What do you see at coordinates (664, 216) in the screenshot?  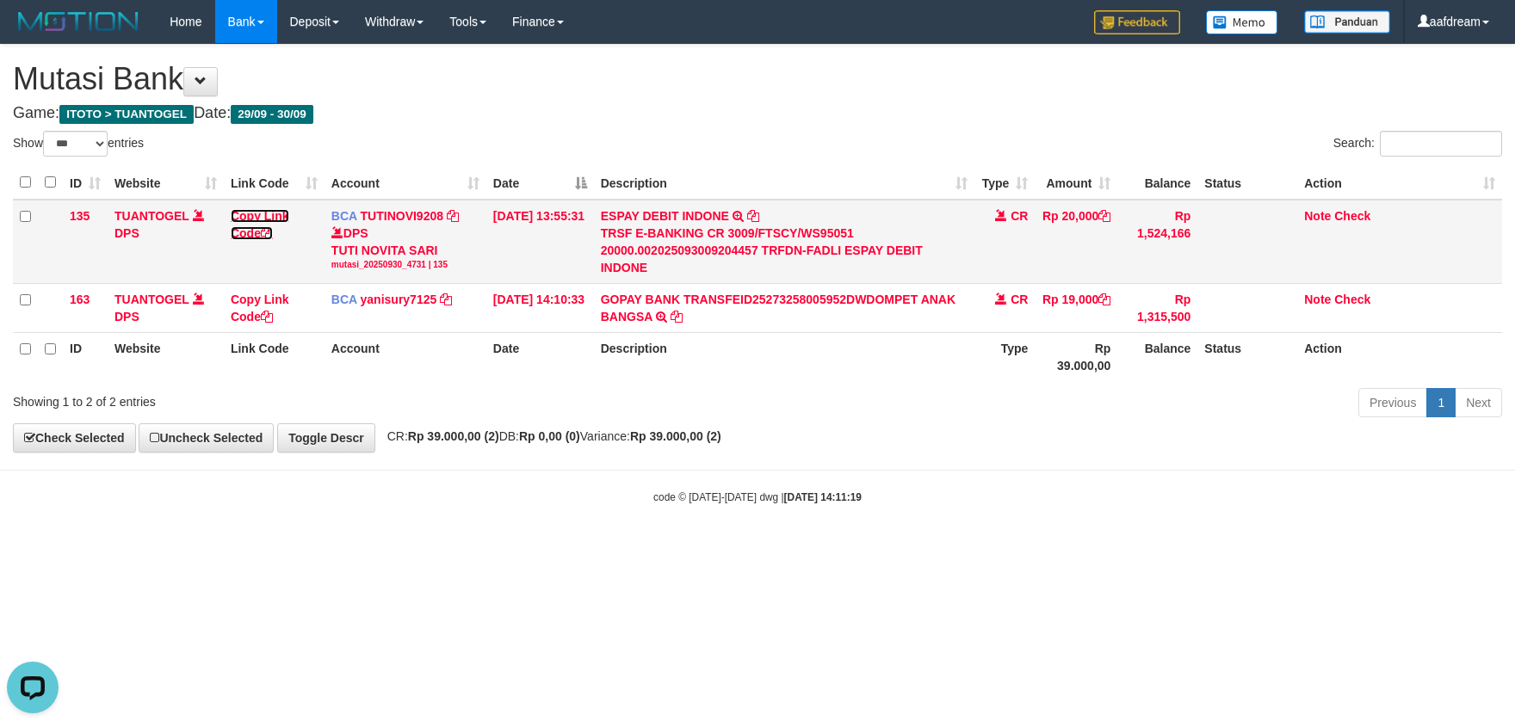 I see `a: ESPAY DEBIT INDONE` at bounding box center [664, 216].